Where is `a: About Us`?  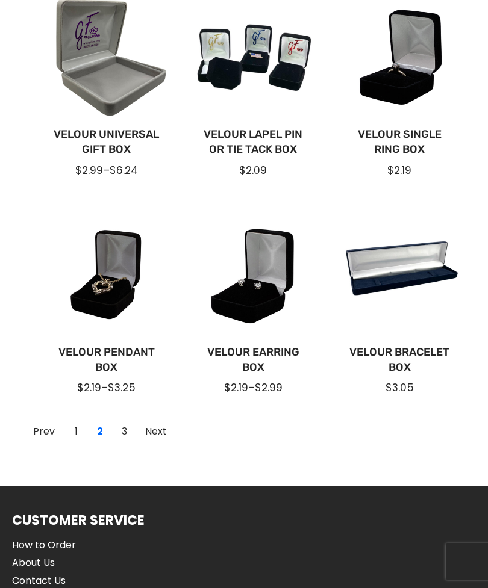 a: About Us is located at coordinates (58, 563).